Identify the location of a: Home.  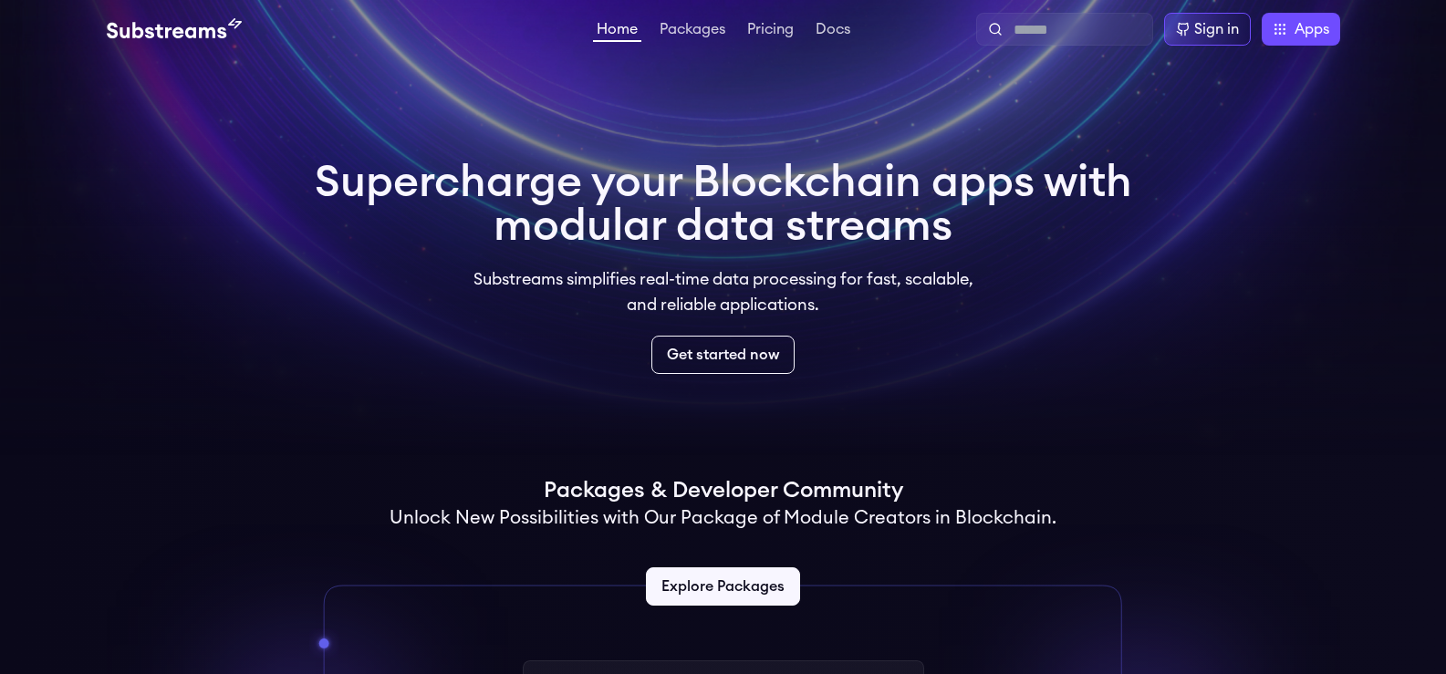
(617, 32).